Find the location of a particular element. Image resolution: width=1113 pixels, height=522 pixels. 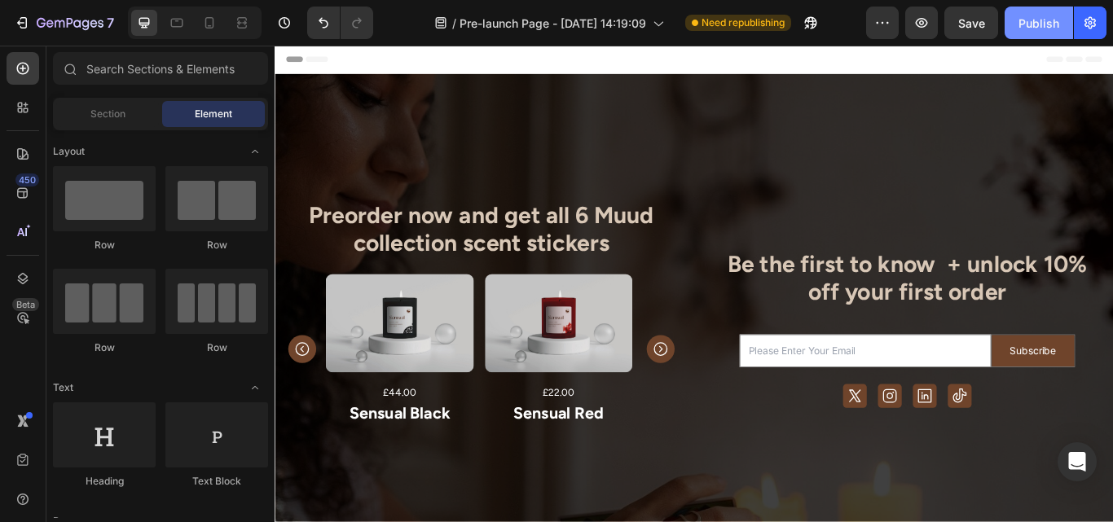

p: 7 is located at coordinates (110, 23).